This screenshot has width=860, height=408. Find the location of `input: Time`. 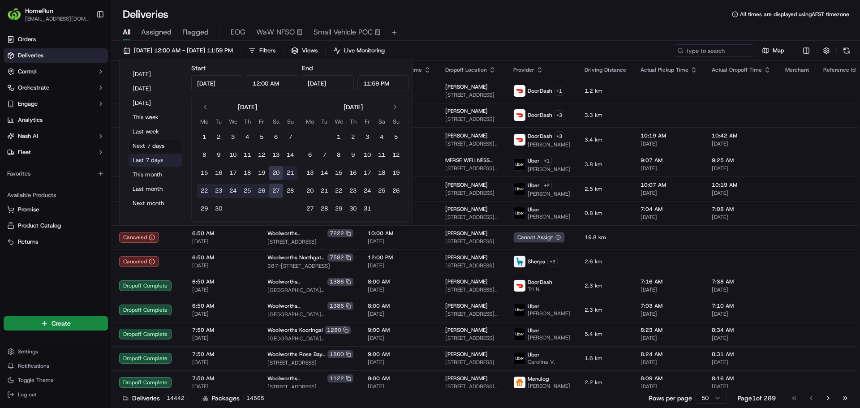

input: Time is located at coordinates (273, 83).